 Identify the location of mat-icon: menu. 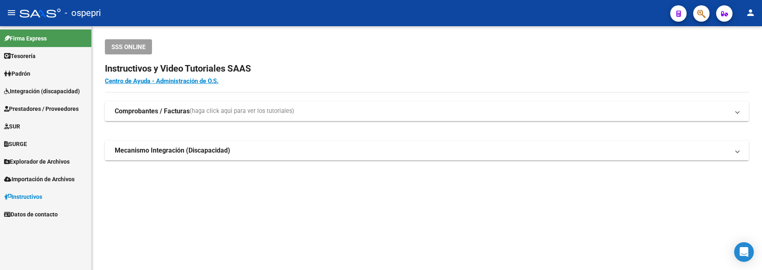
(11, 13).